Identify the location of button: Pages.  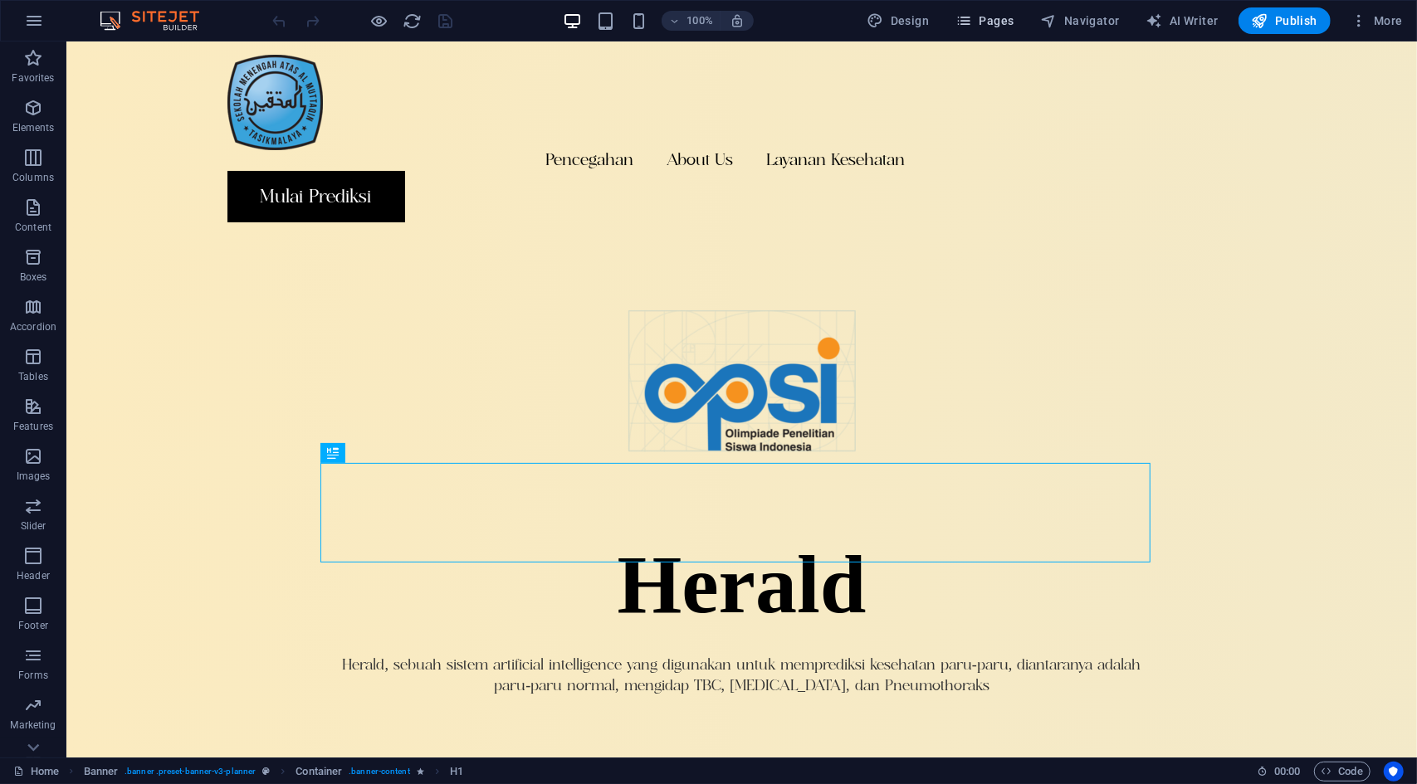
(984, 21).